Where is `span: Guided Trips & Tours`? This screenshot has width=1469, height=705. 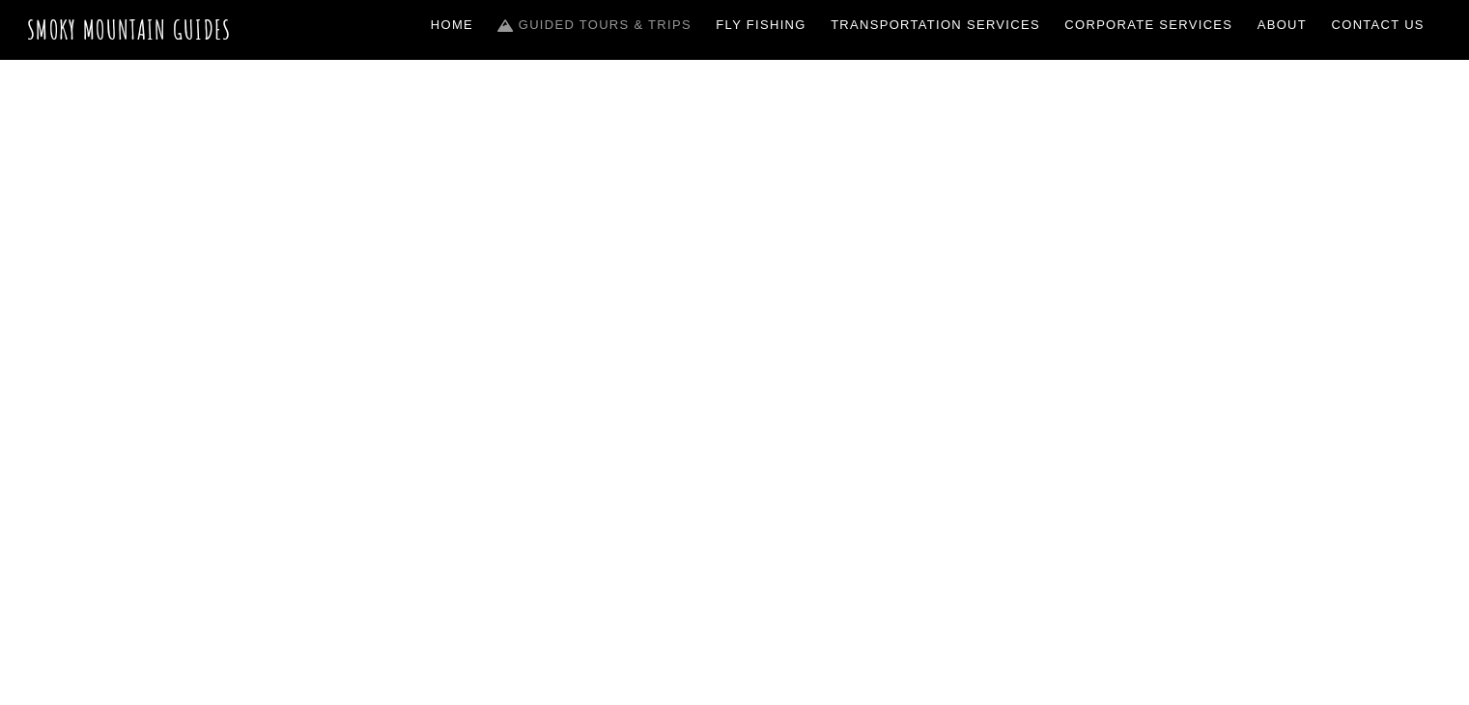
span: Guided Trips & Tours is located at coordinates (735, 388).